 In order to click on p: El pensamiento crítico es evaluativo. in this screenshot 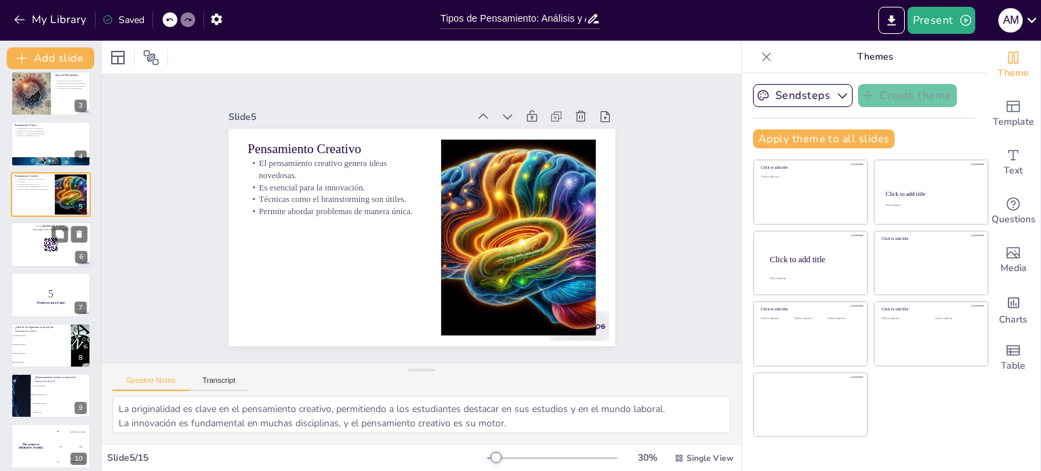, I will do `click(51, 129)`.